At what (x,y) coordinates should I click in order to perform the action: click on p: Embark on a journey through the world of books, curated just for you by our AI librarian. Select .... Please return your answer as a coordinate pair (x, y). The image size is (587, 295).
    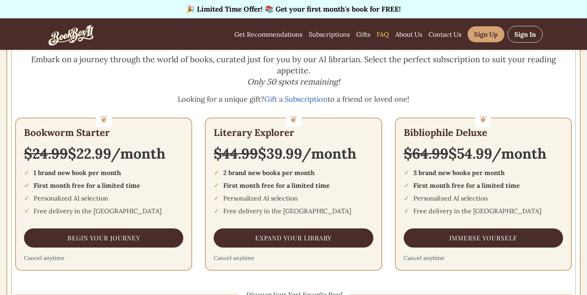
    Looking at the image, I should click on (293, 65).